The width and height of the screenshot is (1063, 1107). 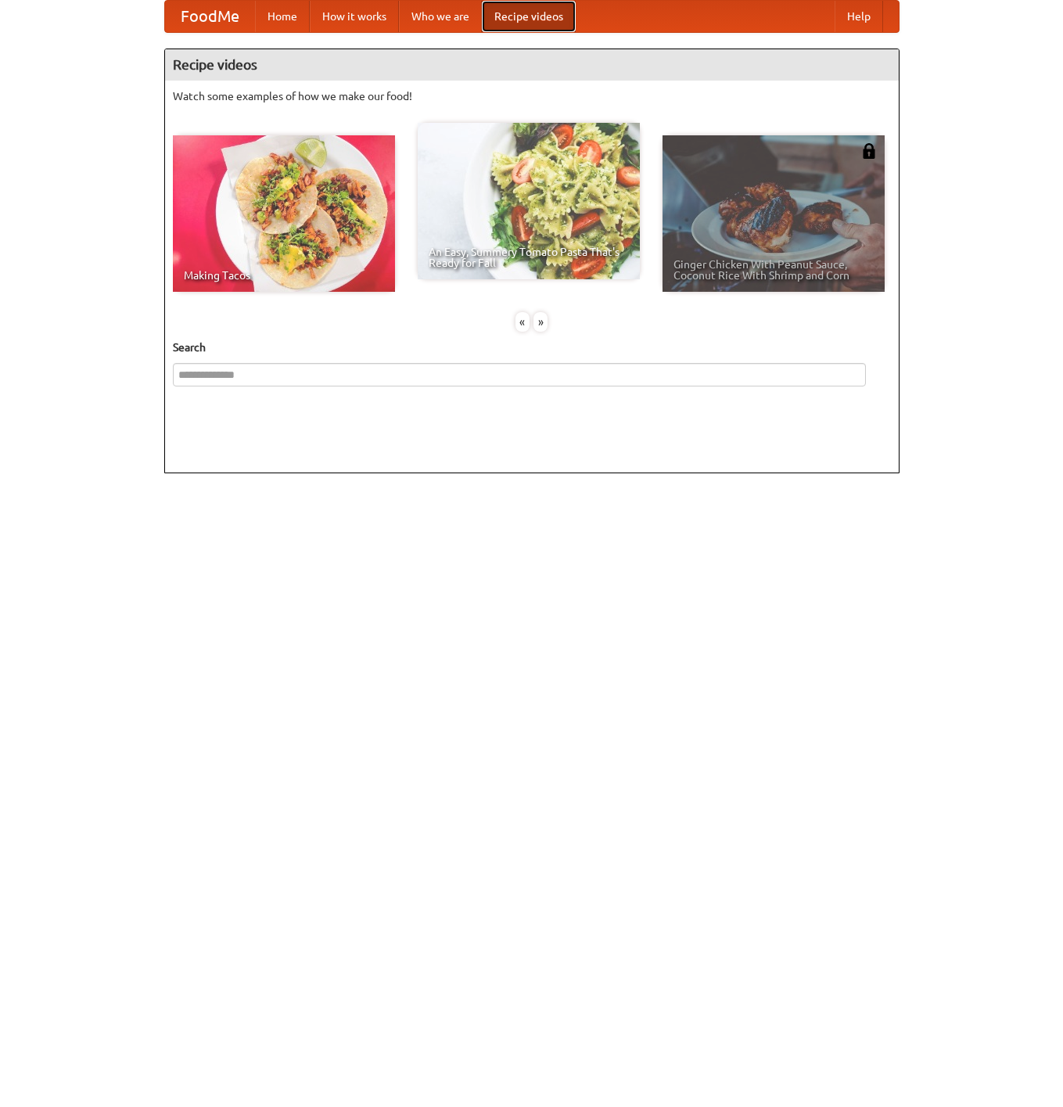 I want to click on span: An Easy, Summery Tomato Pasta That's Ready for Fall, so click(x=529, y=257).